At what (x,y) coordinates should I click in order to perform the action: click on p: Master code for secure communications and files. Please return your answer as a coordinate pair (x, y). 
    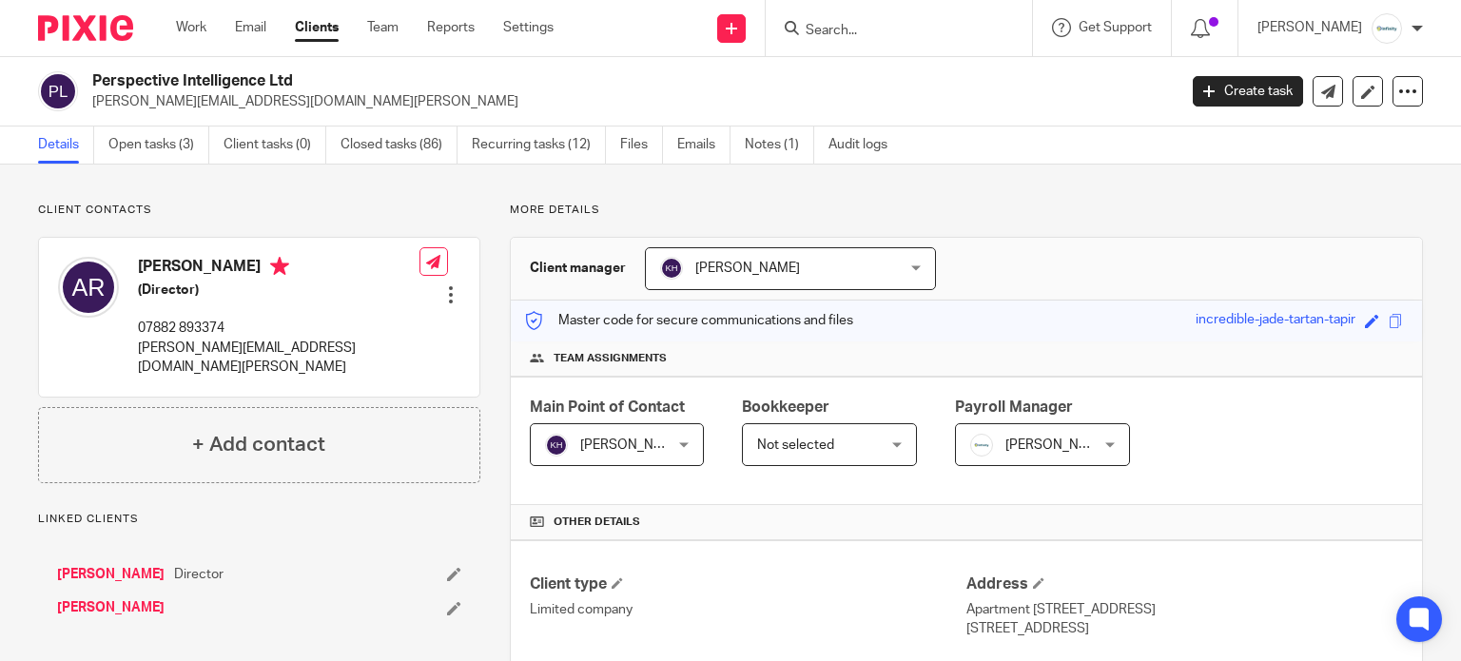
    Looking at the image, I should click on (689, 320).